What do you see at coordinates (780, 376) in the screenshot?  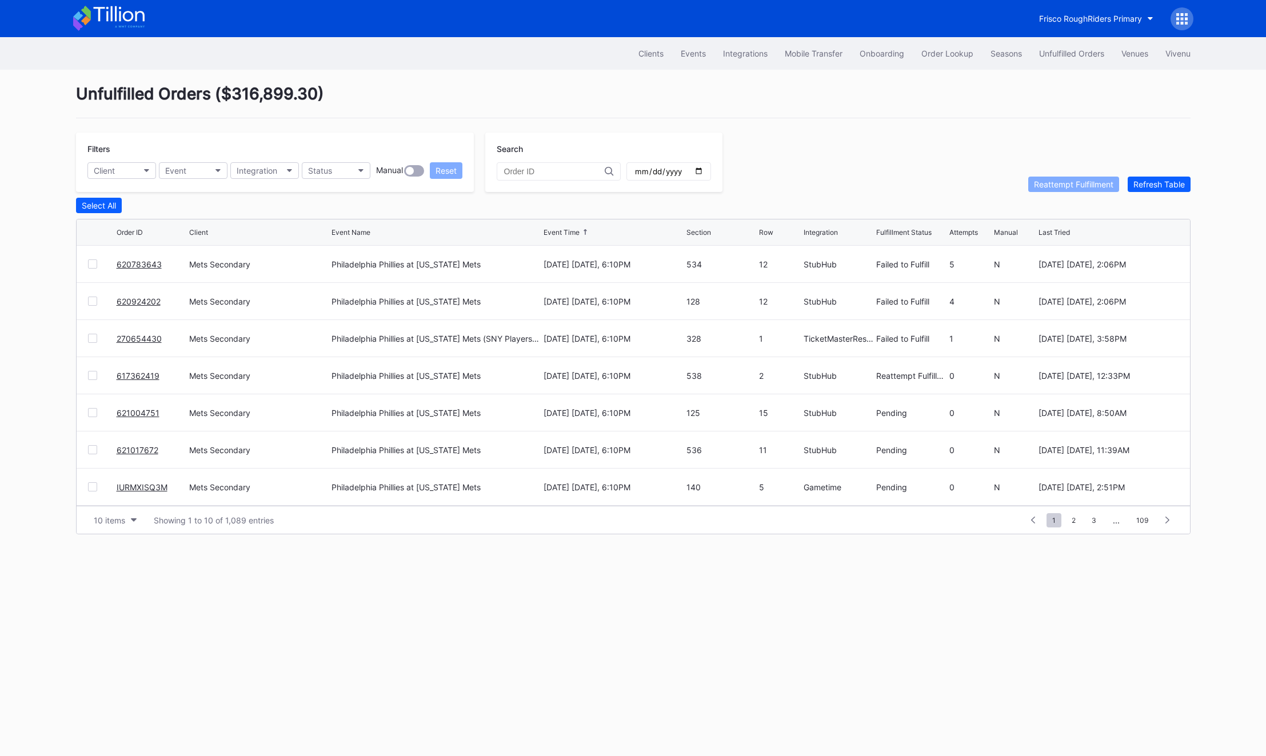 I see `div: 2` at bounding box center [780, 376].